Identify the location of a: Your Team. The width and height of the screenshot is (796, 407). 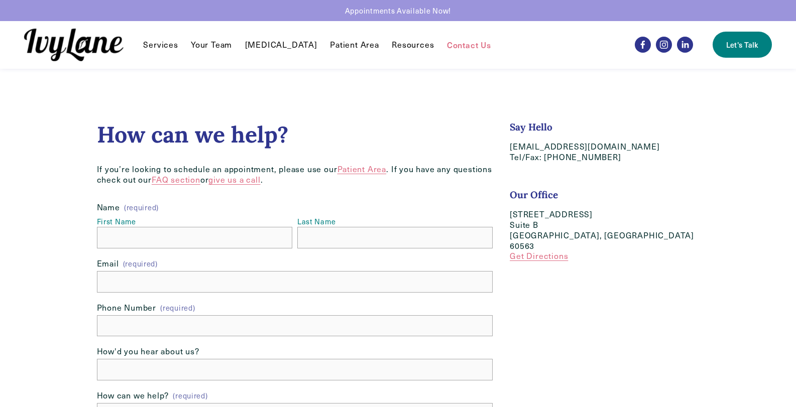
(211, 45).